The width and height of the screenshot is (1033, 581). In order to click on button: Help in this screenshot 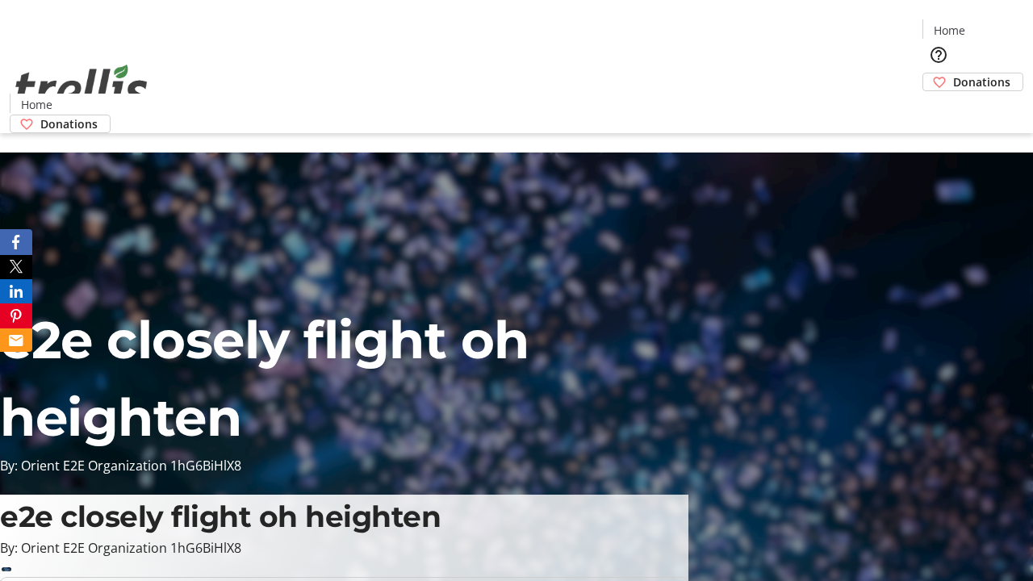, I will do `click(939, 55)`.